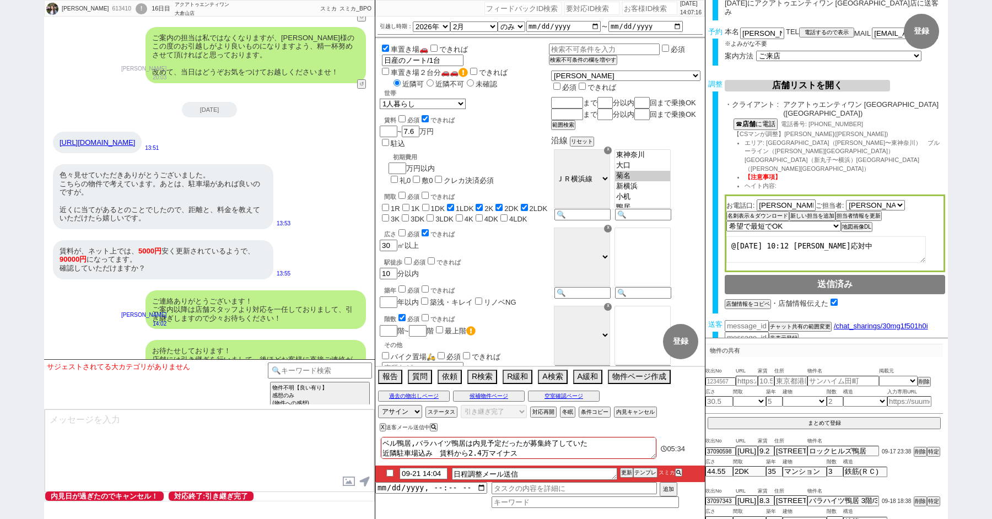 This screenshot has height=519, width=992. I want to click on button: X, so click(383, 427).